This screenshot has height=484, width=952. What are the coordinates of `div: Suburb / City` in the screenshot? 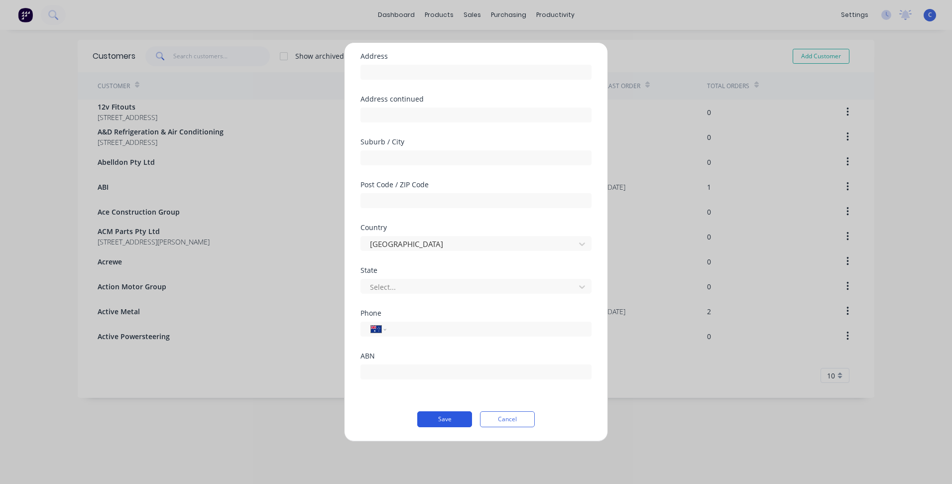 It's located at (476, 142).